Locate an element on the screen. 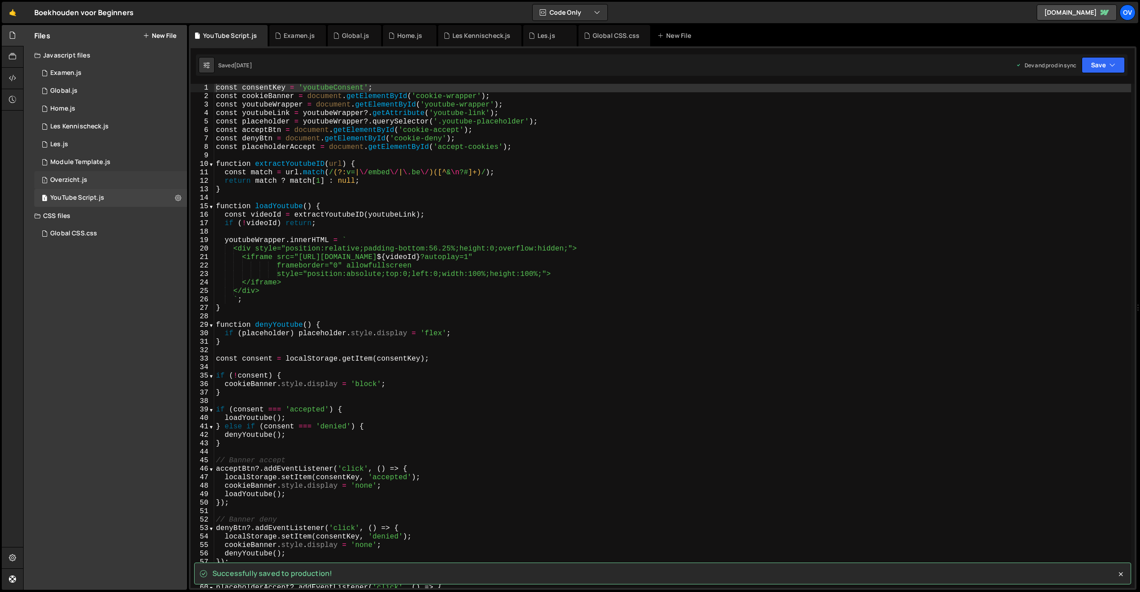 The width and height of the screenshot is (1140, 592). div: 1 is located at coordinates (202, 88).